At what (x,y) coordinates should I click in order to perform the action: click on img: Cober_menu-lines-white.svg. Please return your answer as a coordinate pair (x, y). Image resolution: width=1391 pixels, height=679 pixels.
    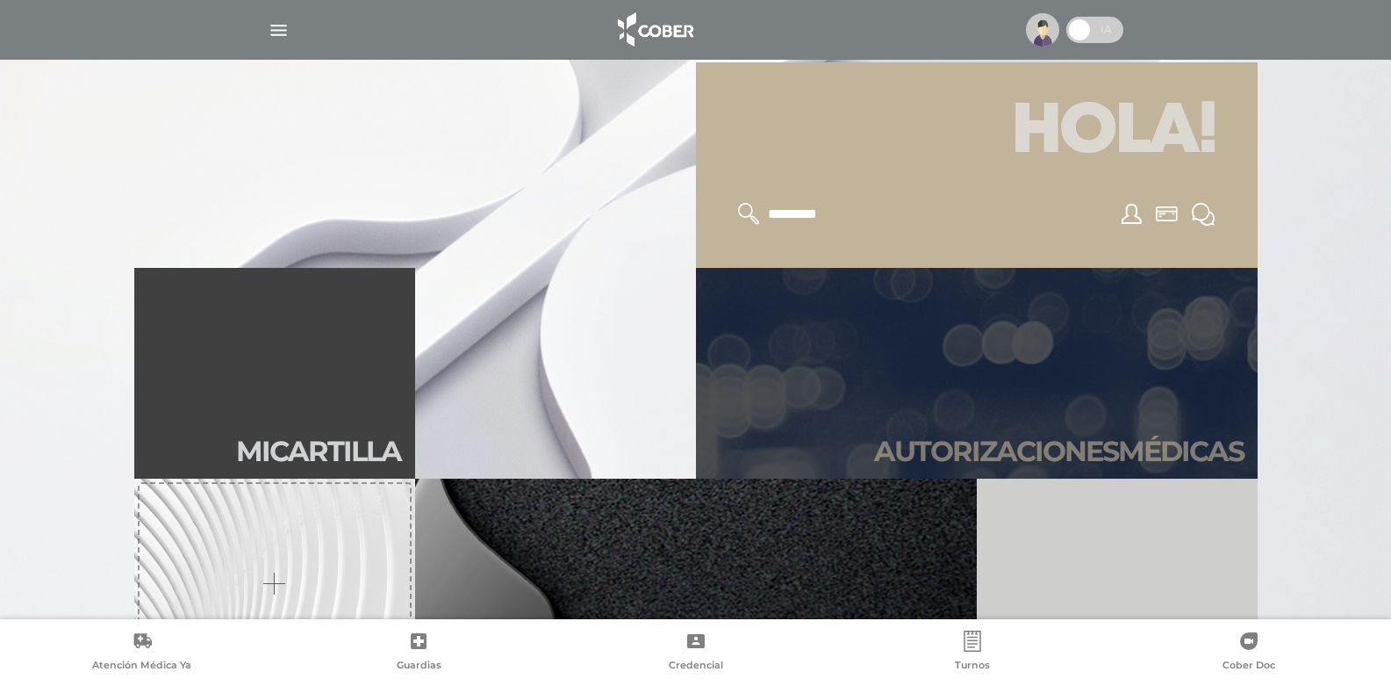
    Looking at the image, I should click on (278, 30).